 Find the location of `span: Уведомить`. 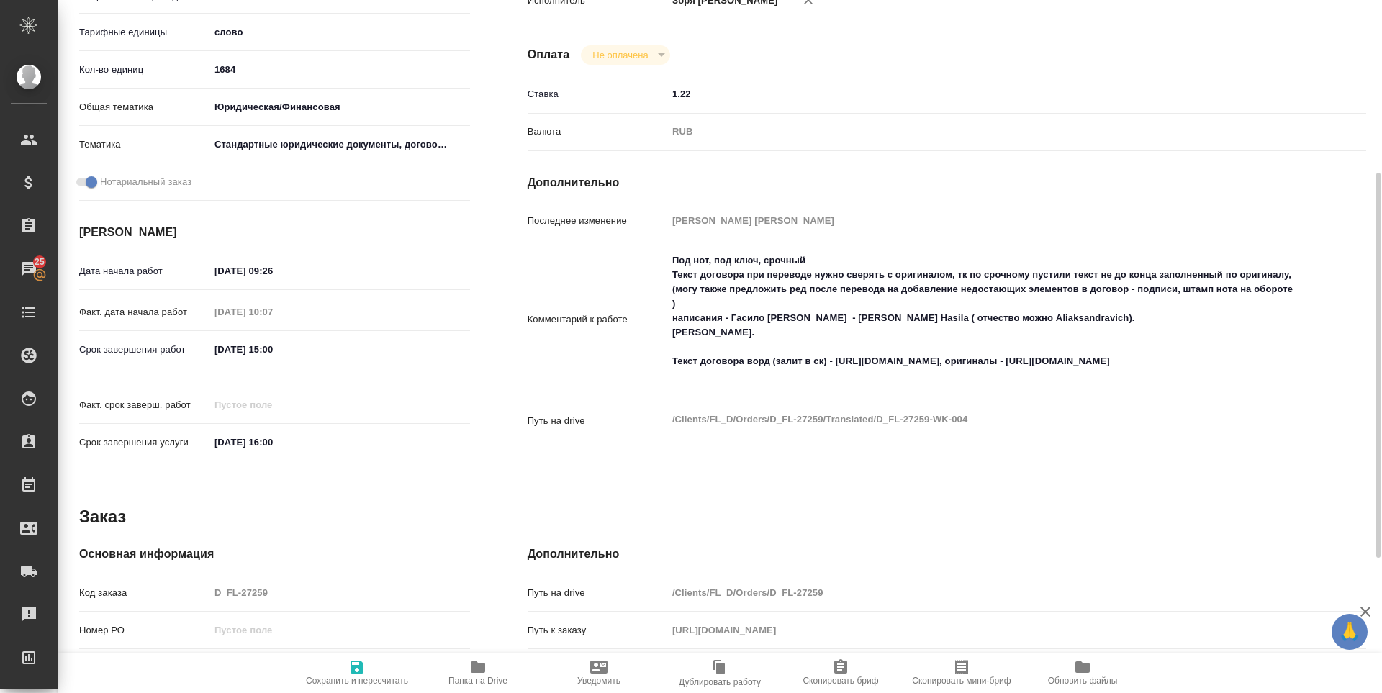

span: Уведомить is located at coordinates (599, 681).